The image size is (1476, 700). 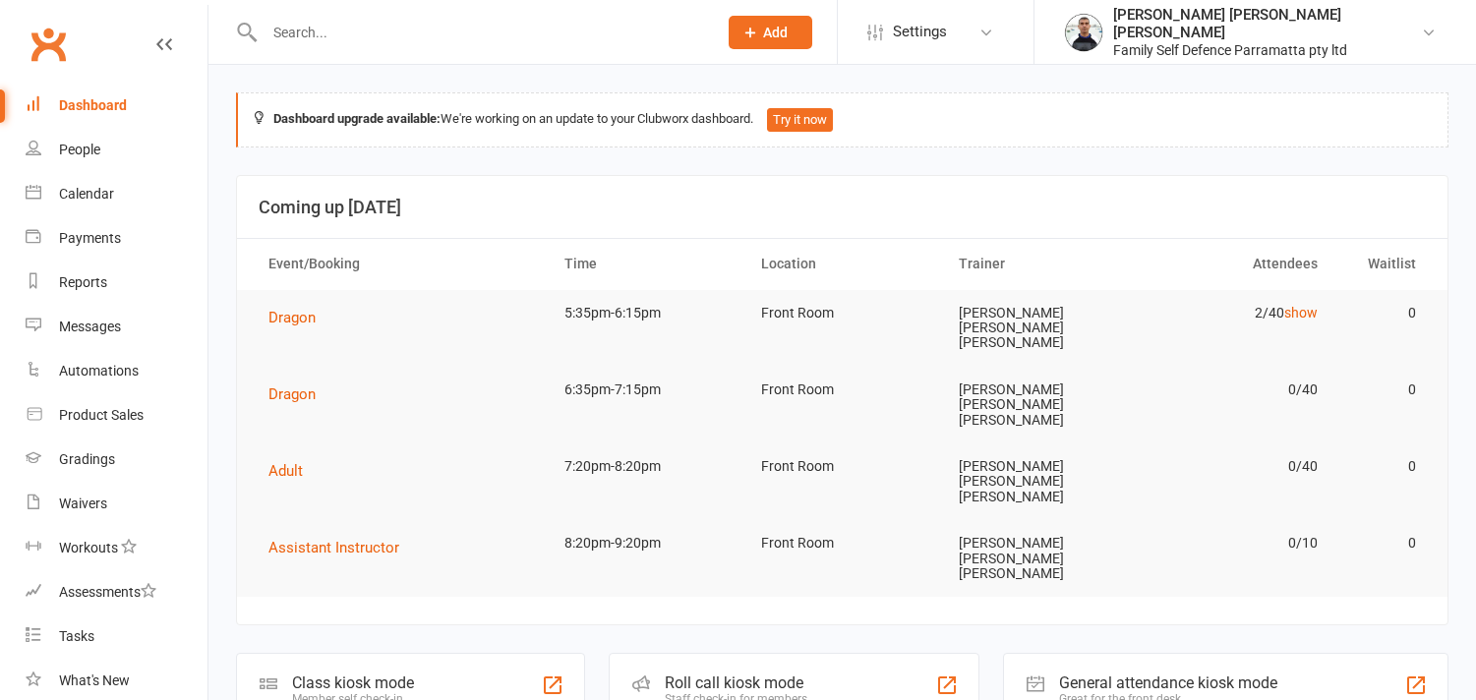 What do you see at coordinates (116, 636) in the screenshot?
I see `a: Tasks` at bounding box center [116, 636].